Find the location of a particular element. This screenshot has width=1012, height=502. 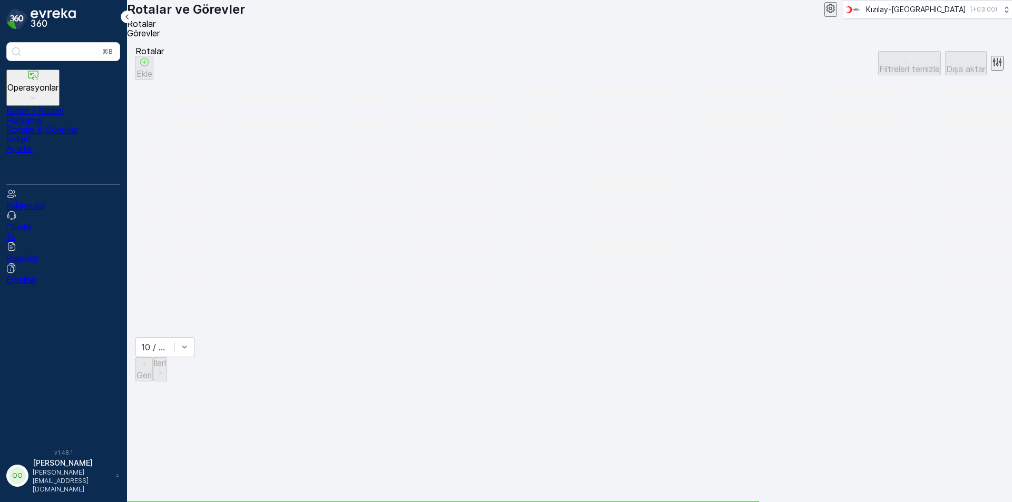

img: k%C4%B1z%C4%B1lay.png is located at coordinates (852, 9).